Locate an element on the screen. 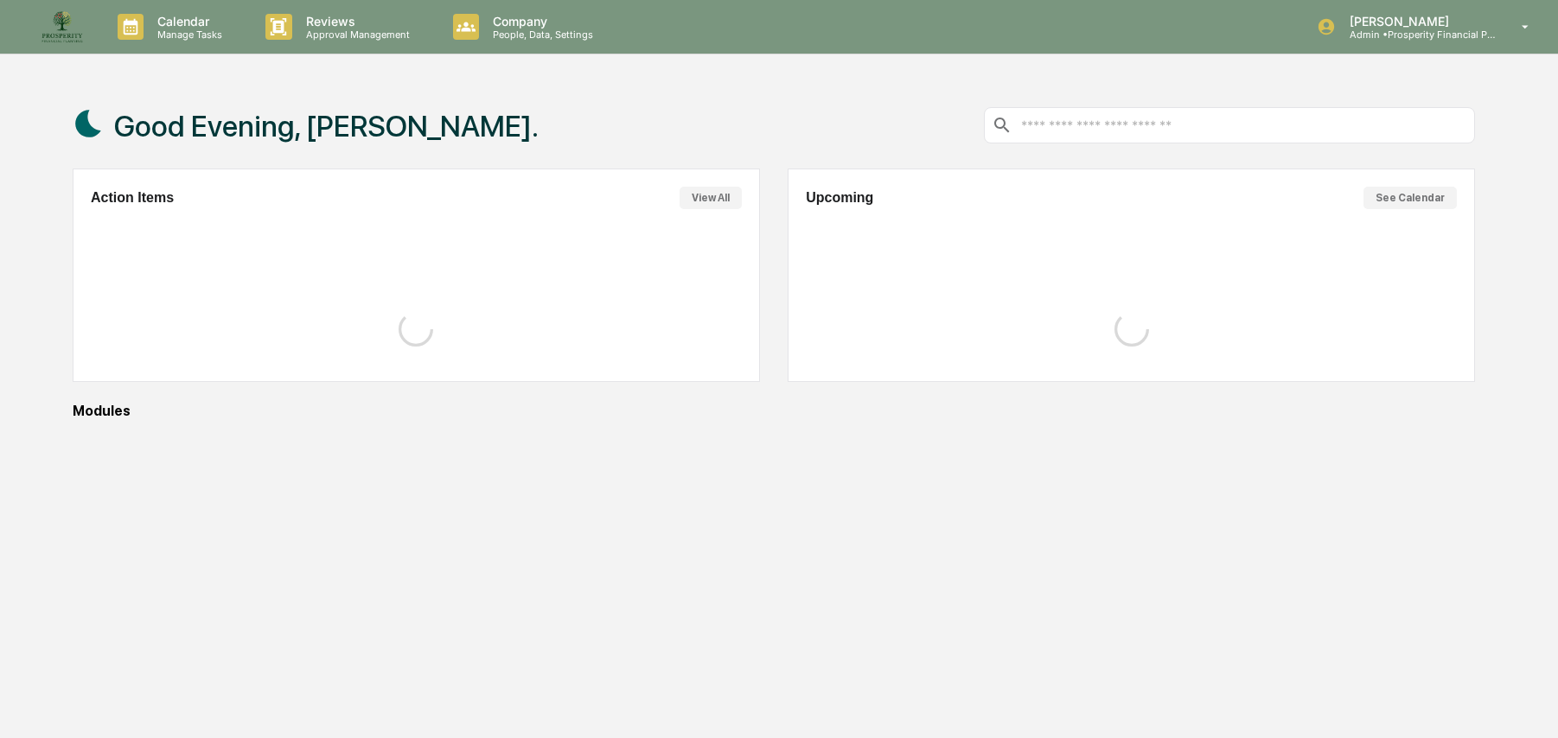 Image resolution: width=1558 pixels, height=738 pixels. p: Calendar is located at coordinates (187, 21).